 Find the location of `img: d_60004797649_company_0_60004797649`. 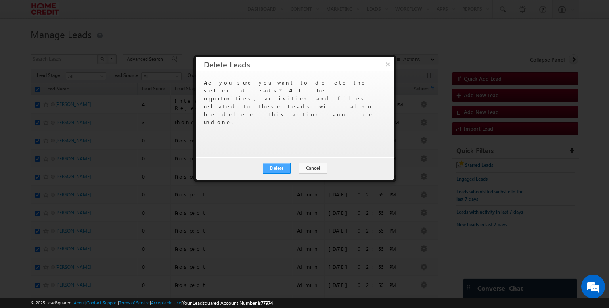

img: d_60004797649_company_0_60004797649 is located at coordinates (23, 47).